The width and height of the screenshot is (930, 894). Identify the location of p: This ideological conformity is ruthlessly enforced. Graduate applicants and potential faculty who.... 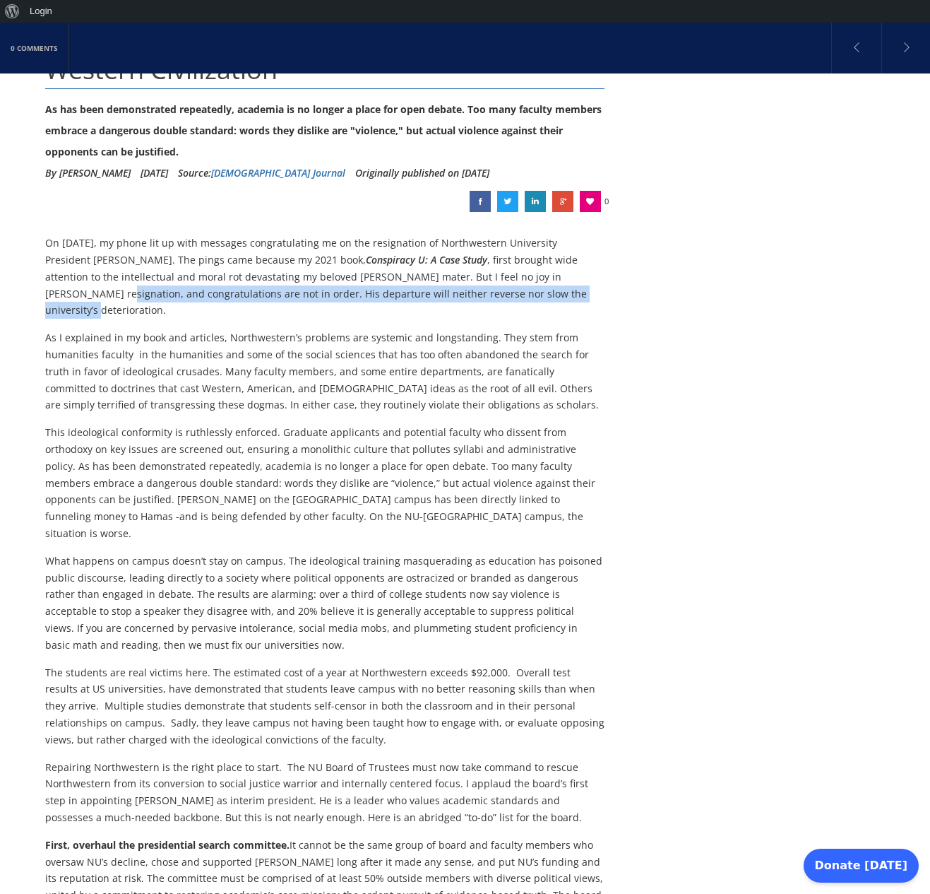
(325, 482).